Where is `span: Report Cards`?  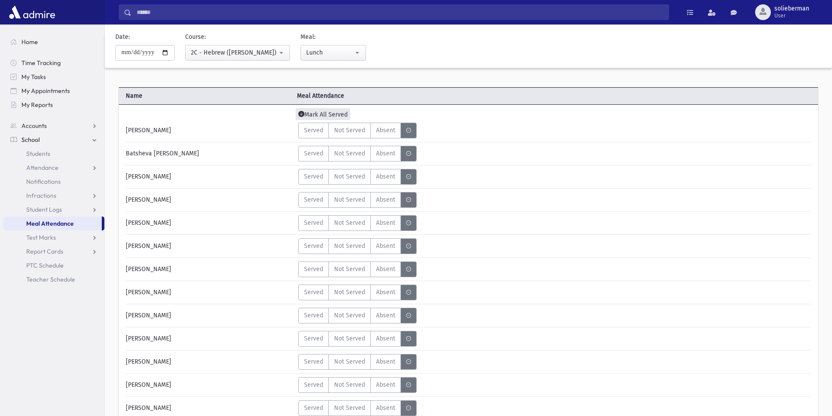 span: Report Cards is located at coordinates (45, 252).